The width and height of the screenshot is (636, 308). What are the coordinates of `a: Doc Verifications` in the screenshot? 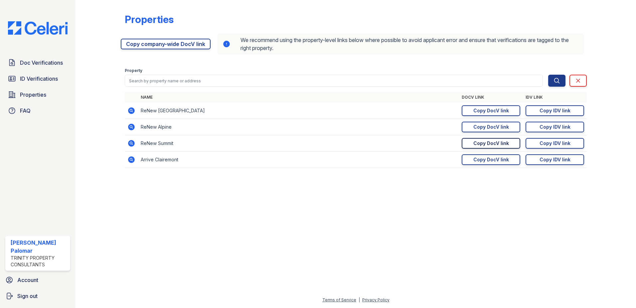 It's located at (38, 63).